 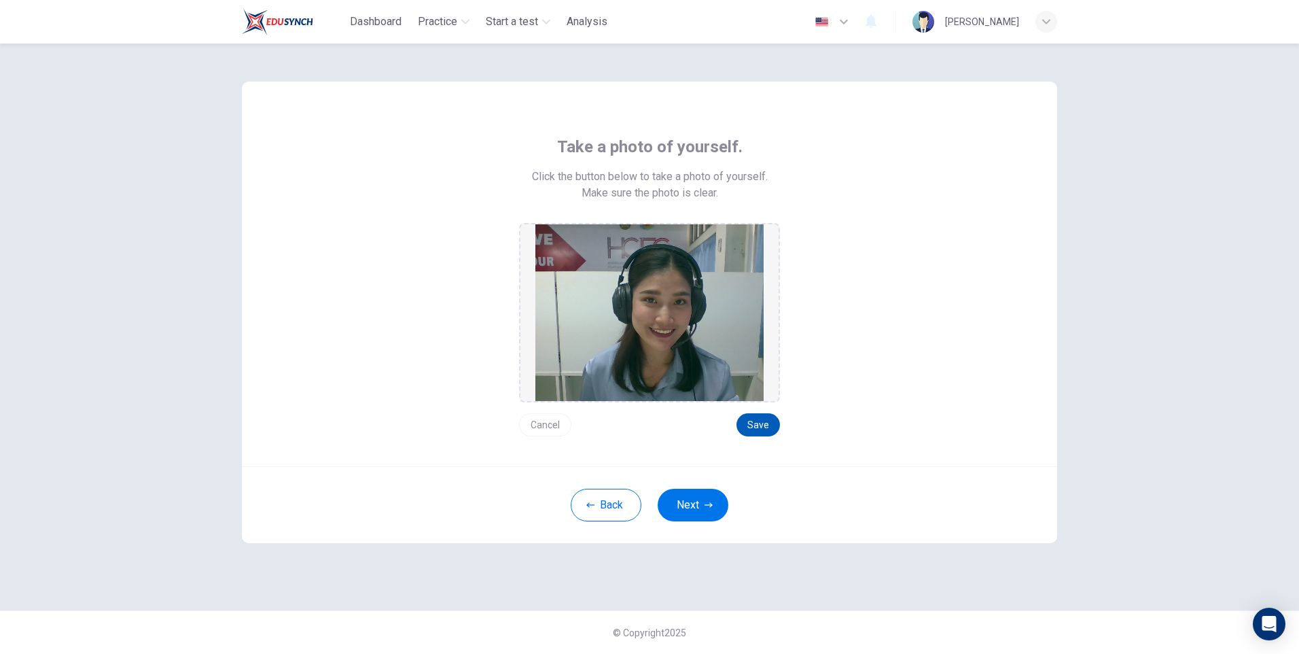 I want to click on span: Dashboard, so click(x=376, y=22).